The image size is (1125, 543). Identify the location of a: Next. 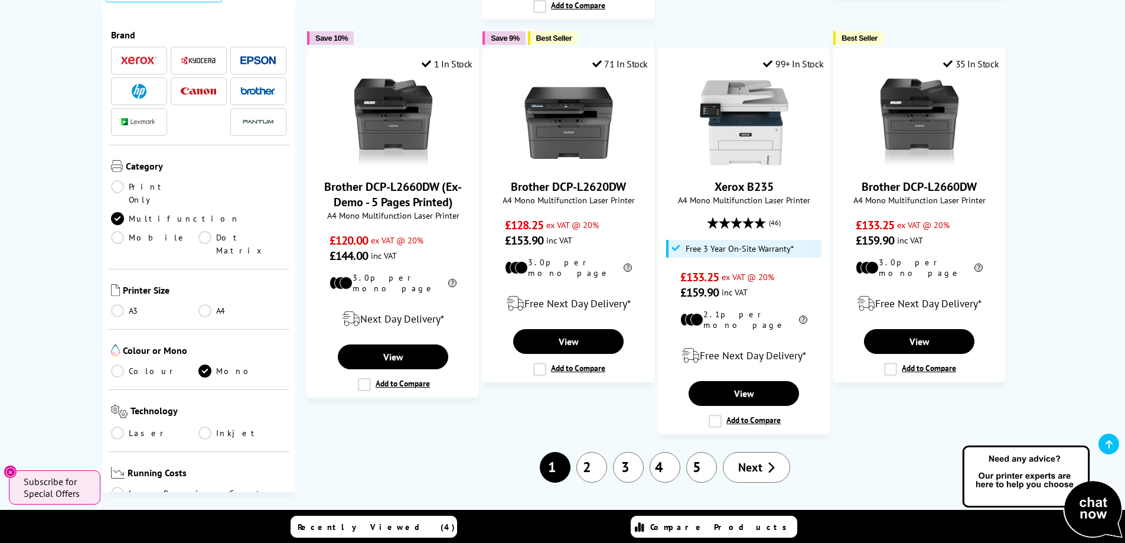
(757, 467).